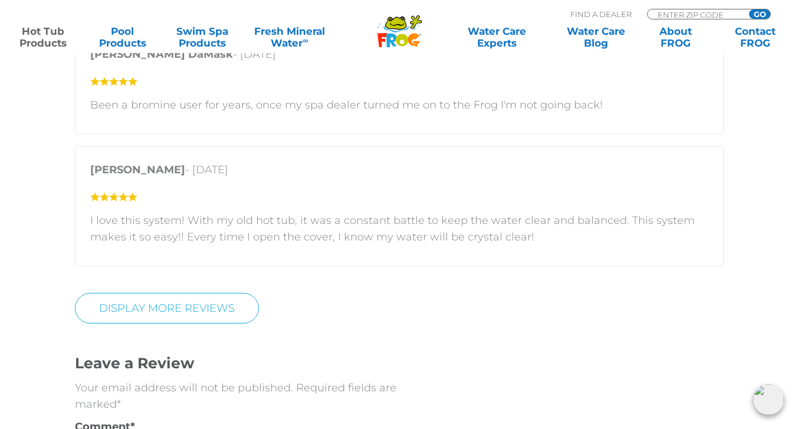 Image resolution: width=798 pixels, height=429 pixels. What do you see at coordinates (289, 37) in the screenshot?
I see `a: Fresh MineralWater∞` at bounding box center [289, 37].